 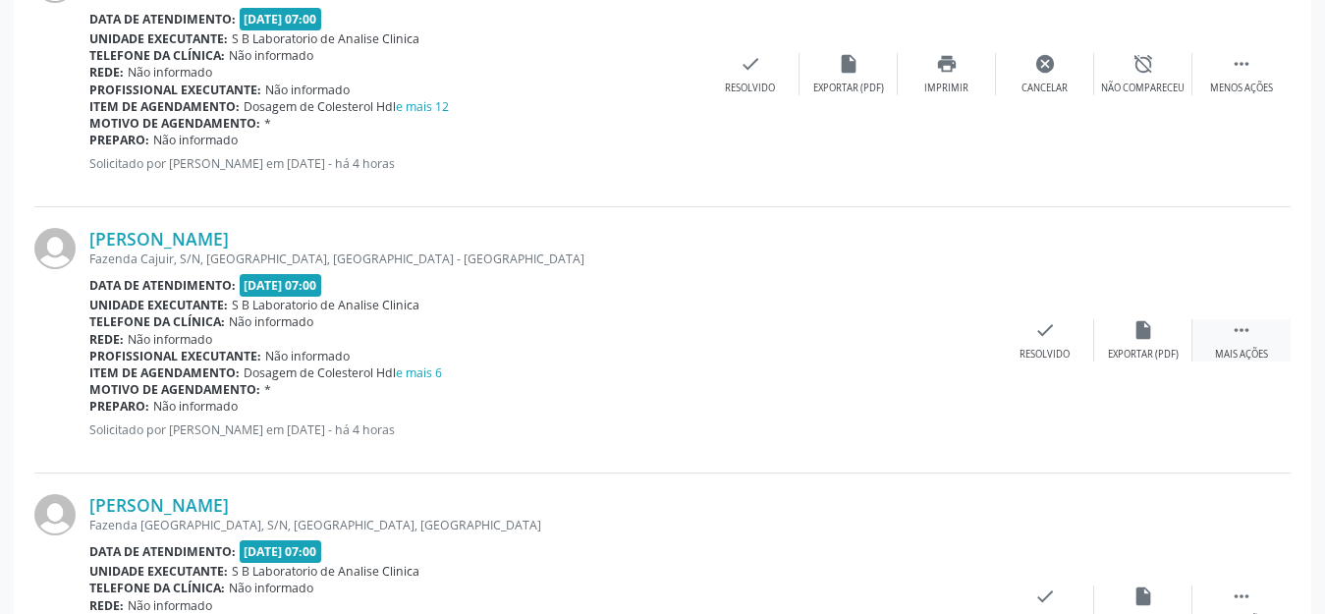 What do you see at coordinates (1241, 355) in the screenshot?
I see `div: Mais ações` at bounding box center [1241, 355].